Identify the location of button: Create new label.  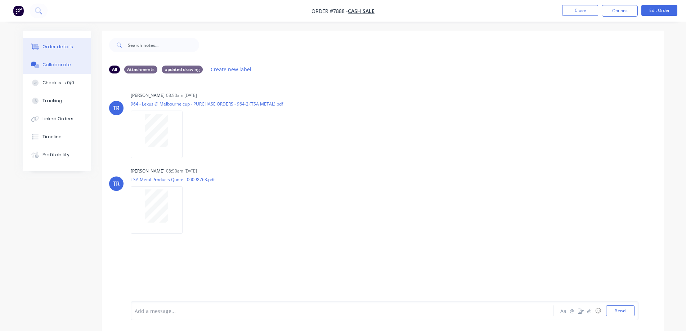
(231, 69).